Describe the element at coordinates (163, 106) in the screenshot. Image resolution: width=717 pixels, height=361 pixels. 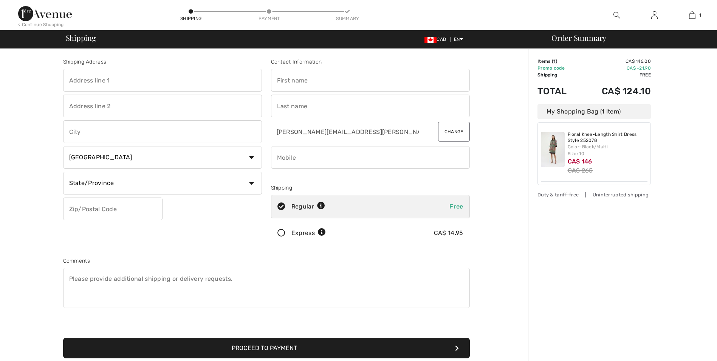
I see `input: Address line 2` at that location.